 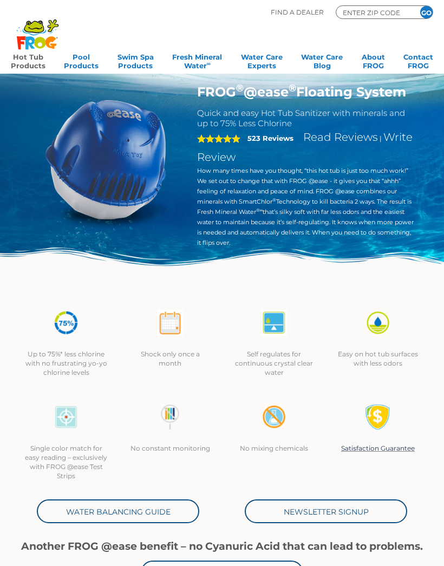 What do you see at coordinates (297, 12) in the screenshot?
I see `p: Find A Dealer` at bounding box center [297, 12].